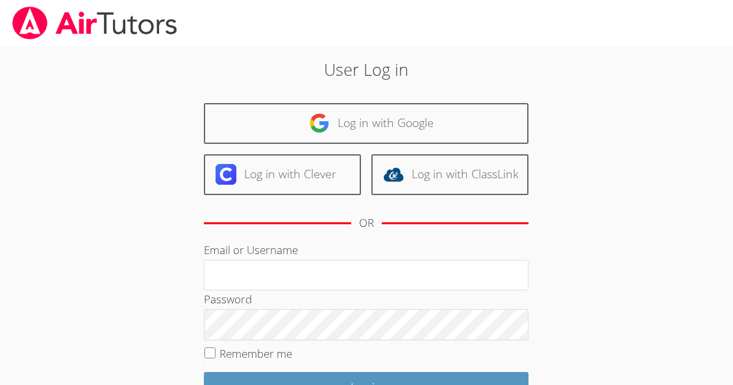 This screenshot has width=733, height=385. What do you see at coordinates (228, 299) in the screenshot?
I see `label: Password` at bounding box center [228, 299].